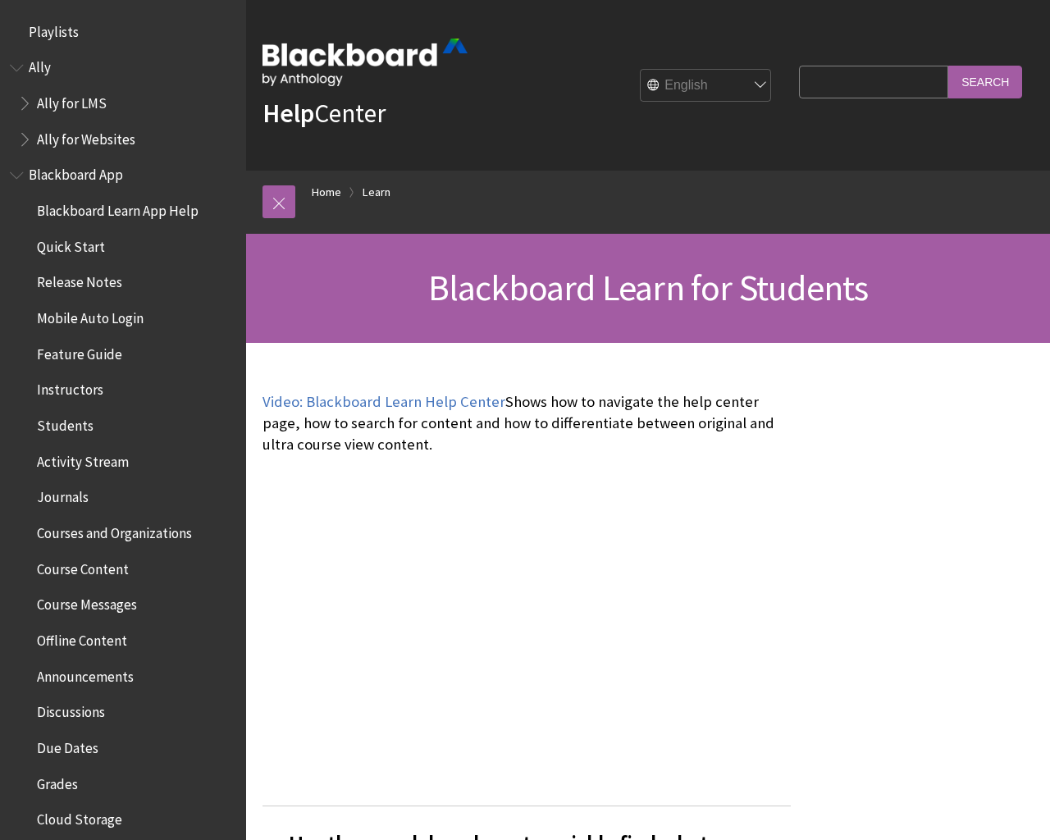  What do you see at coordinates (80, 816) in the screenshot?
I see `span: Cloud Storage` at bounding box center [80, 816].